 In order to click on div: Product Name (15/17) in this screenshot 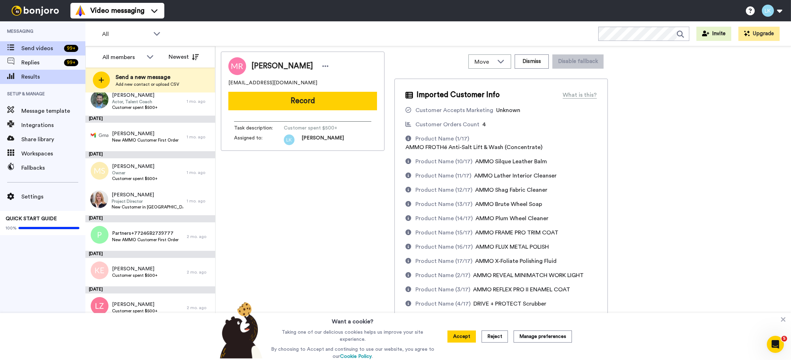, I will do `click(444, 233)`.